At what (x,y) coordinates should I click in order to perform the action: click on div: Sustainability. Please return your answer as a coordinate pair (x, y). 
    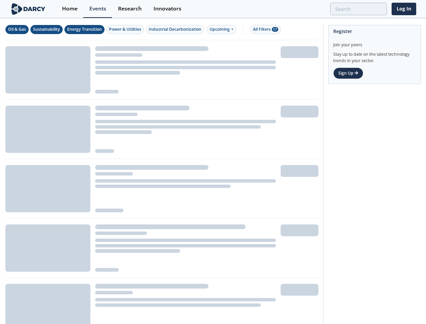
    Looking at the image, I should click on (47, 29).